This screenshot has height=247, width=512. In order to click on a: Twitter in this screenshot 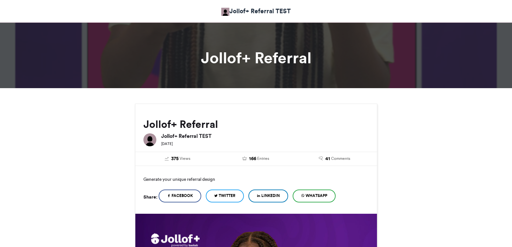, I will do `click(225, 196)`.